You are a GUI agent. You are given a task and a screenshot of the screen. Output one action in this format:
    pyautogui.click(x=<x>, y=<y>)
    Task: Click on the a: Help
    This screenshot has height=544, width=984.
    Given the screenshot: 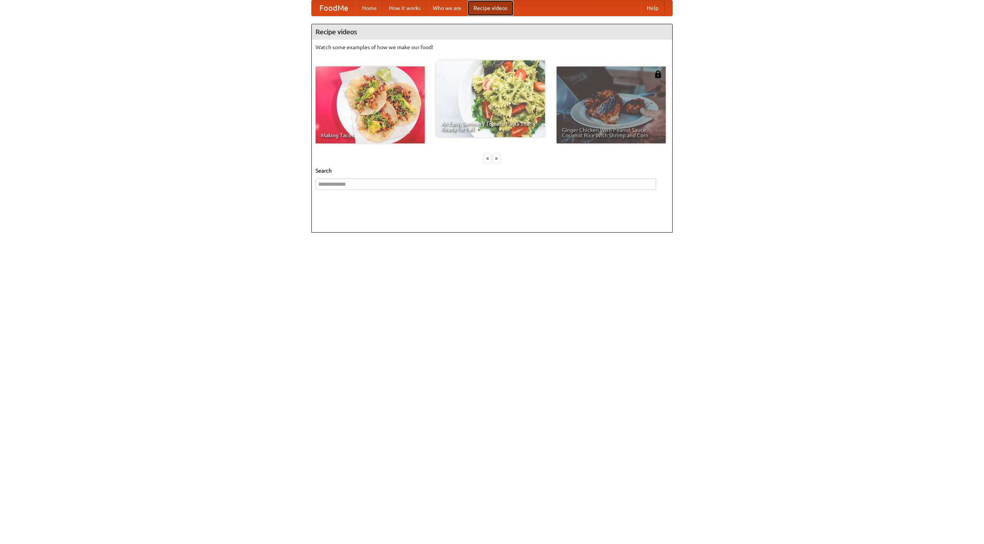 What is the action you would take?
    pyautogui.click(x=653, y=8)
    